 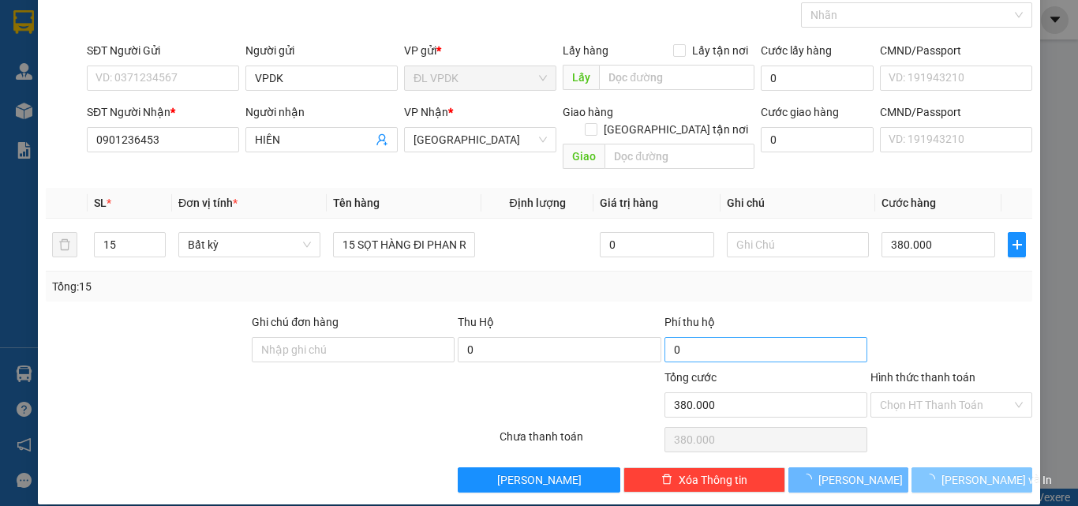 I want to click on th: Ghi chú, so click(x=798, y=203).